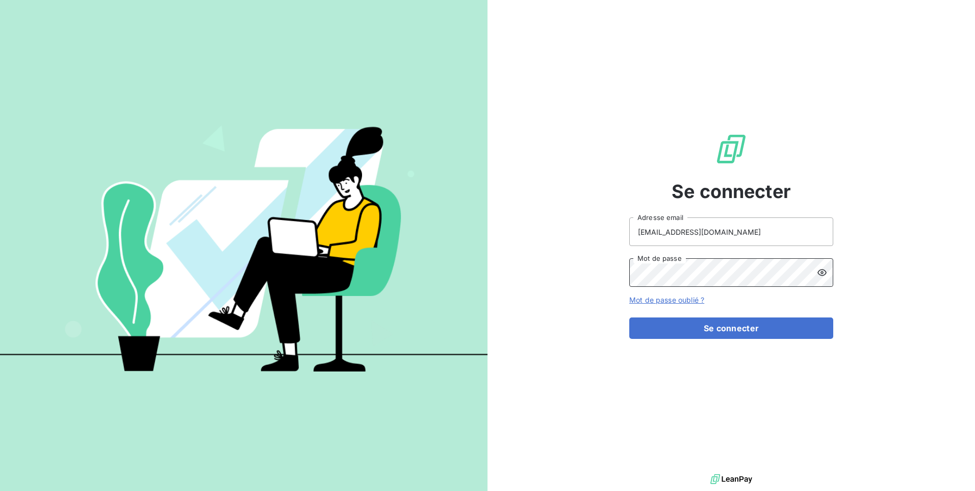 Image resolution: width=975 pixels, height=491 pixels. Describe the element at coordinates (667, 299) in the screenshot. I see `a: Mot de passe oublié ?` at that location.